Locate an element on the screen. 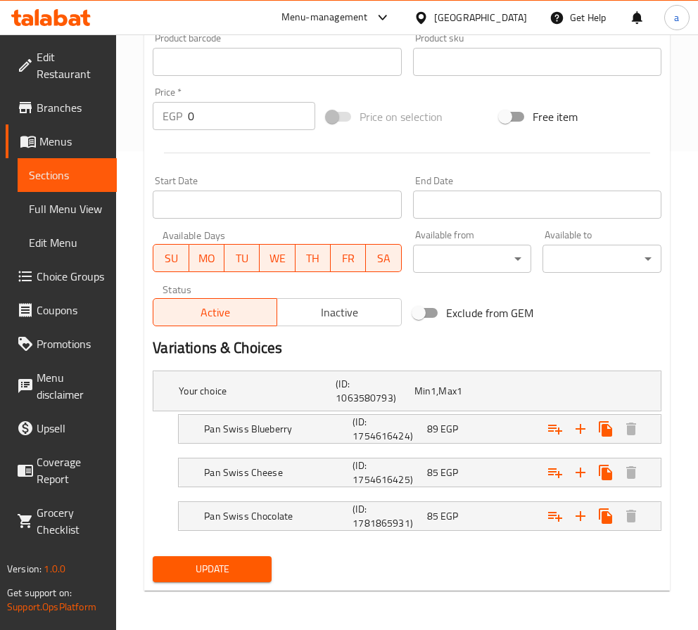 This screenshot has height=630, width=698. a: Promotions is located at coordinates (61, 344).